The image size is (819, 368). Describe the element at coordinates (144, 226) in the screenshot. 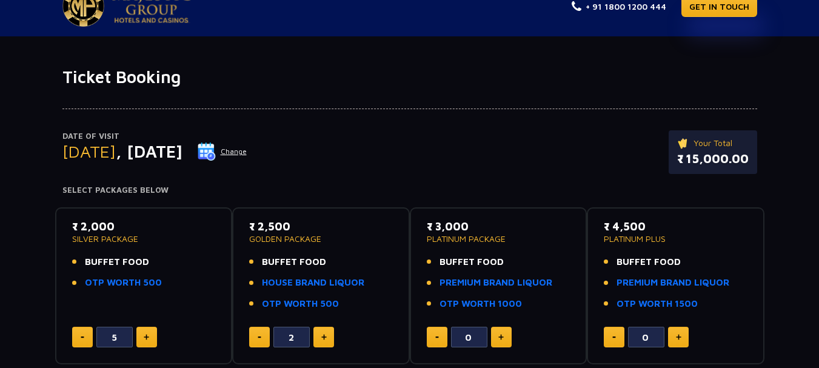

I see `p: ₹ 2,000` at that location.